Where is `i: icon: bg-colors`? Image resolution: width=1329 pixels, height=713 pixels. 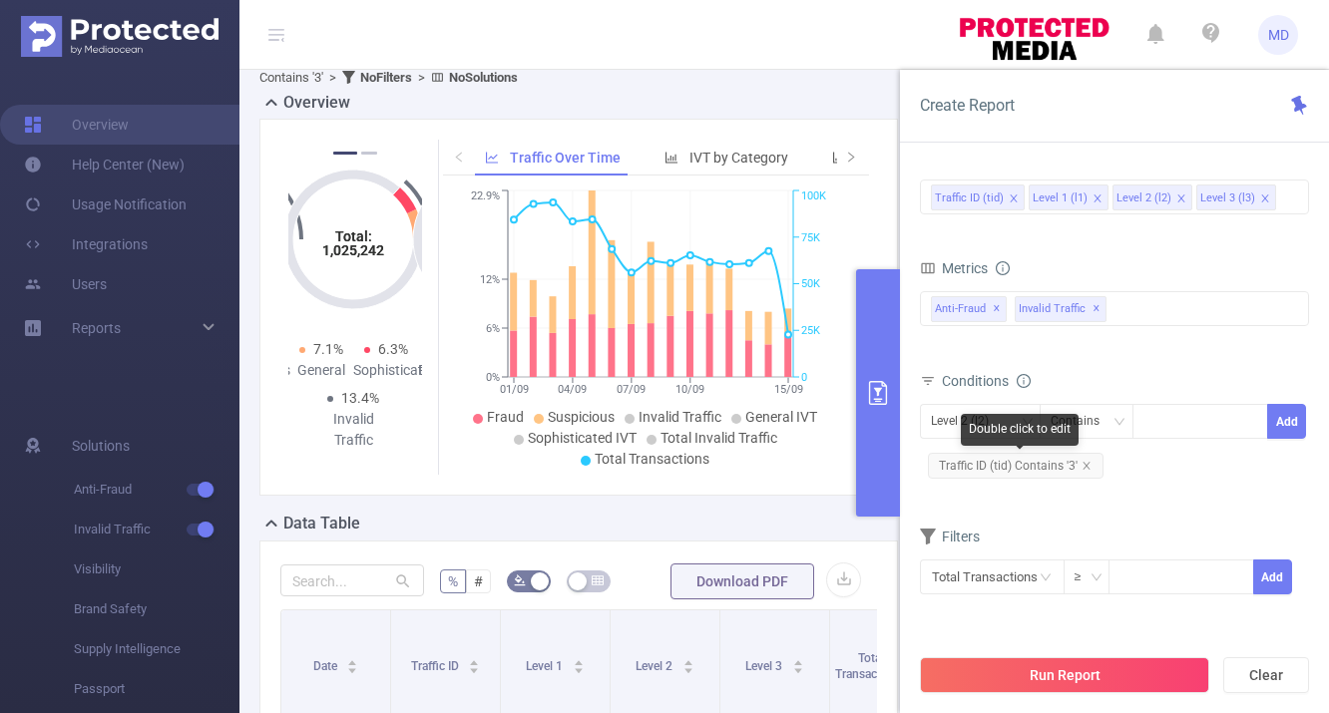
i: icon: bg-colors is located at coordinates (520, 580).